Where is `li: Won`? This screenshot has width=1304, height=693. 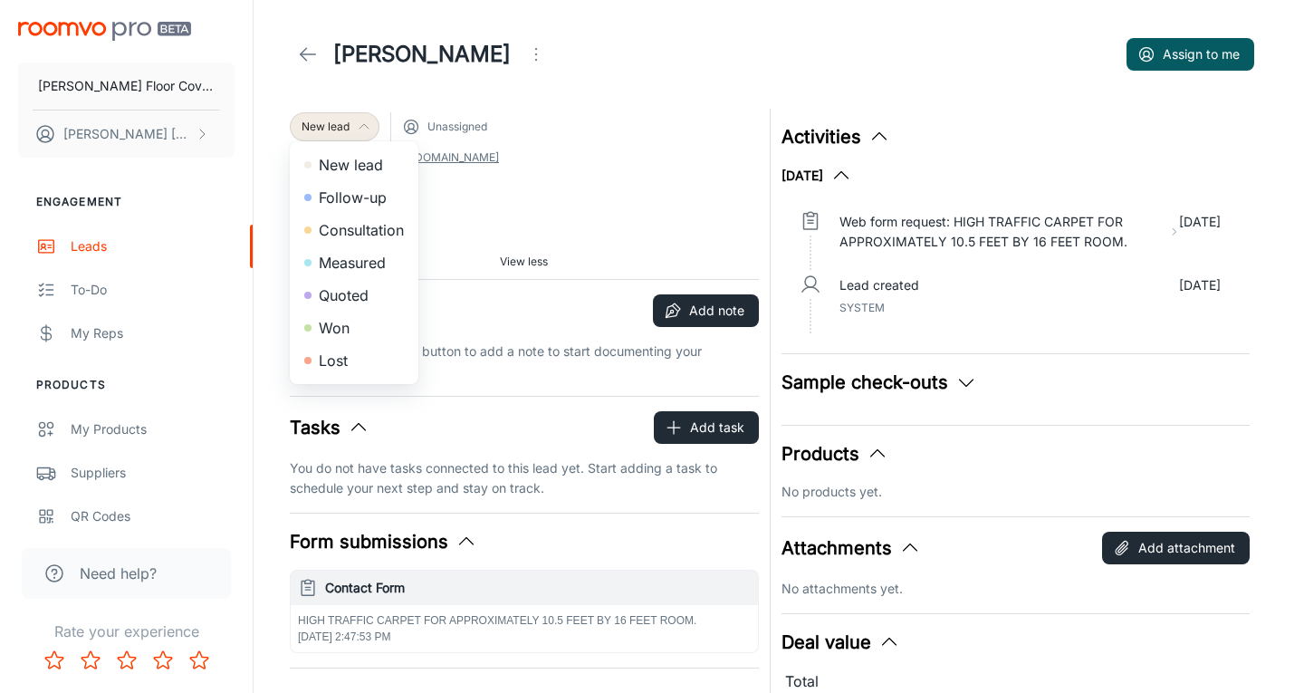 li: Won is located at coordinates (354, 328).